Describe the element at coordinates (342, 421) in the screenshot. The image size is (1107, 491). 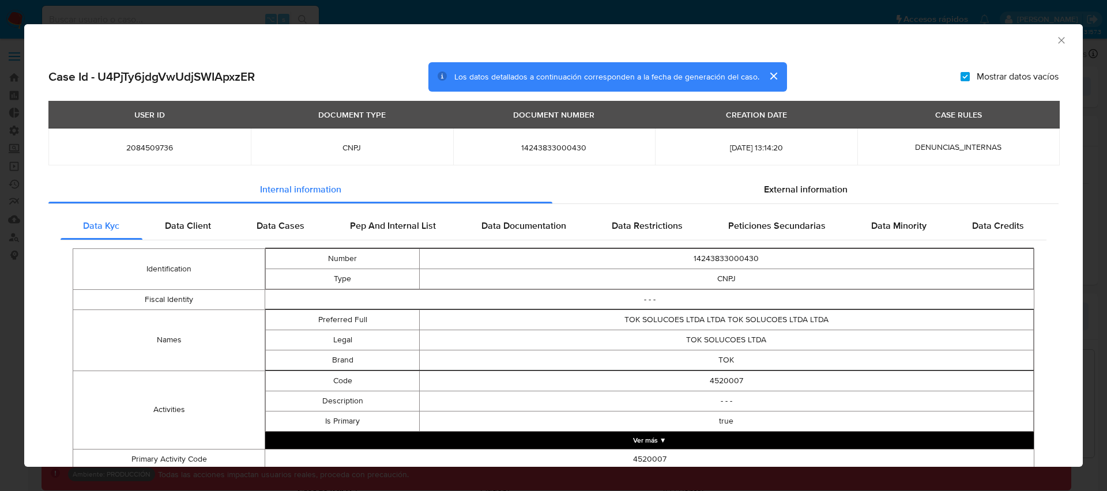
I see `td: Is Primary` at that location.